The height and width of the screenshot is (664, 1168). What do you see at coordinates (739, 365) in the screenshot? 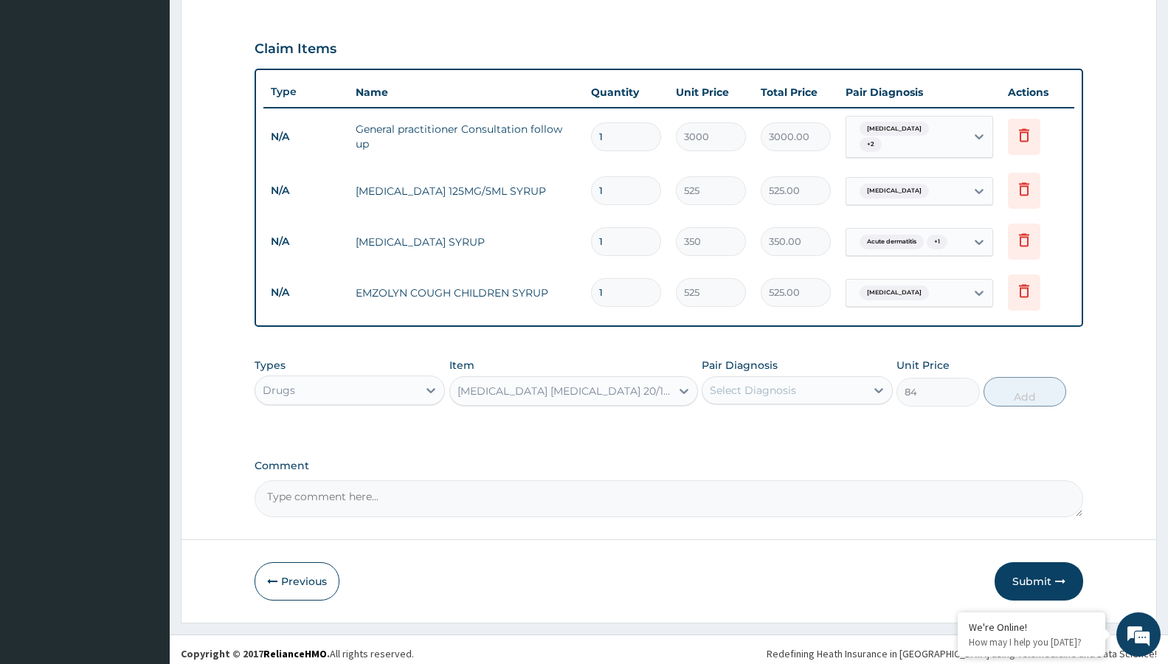
I see `label: Pair Diagnosis` at bounding box center [739, 365].